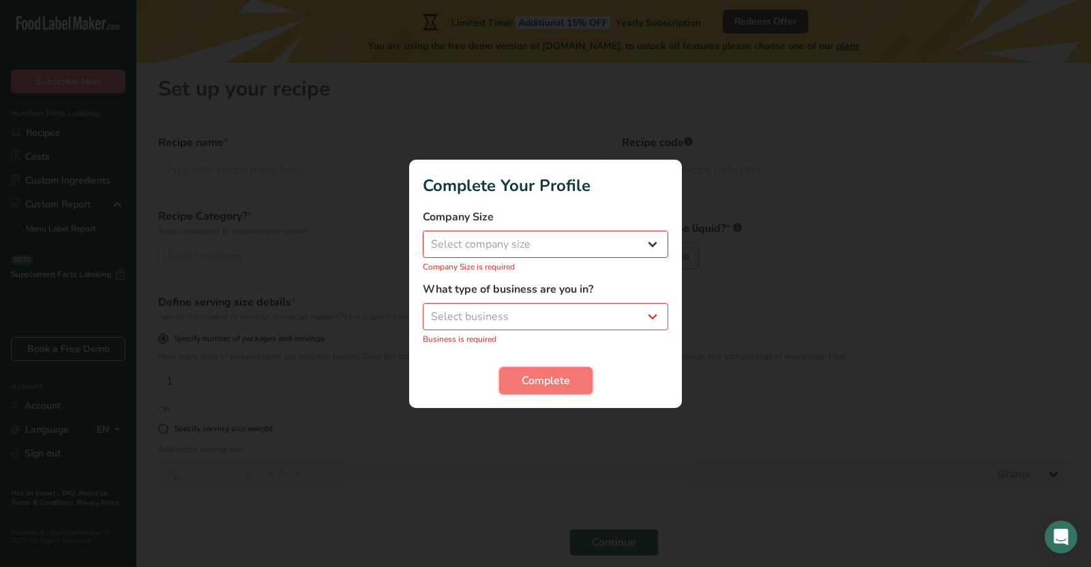 The height and width of the screenshot is (567, 1091). What do you see at coordinates (546, 289) in the screenshot?
I see `label: What type of business are you in?` at bounding box center [546, 289].